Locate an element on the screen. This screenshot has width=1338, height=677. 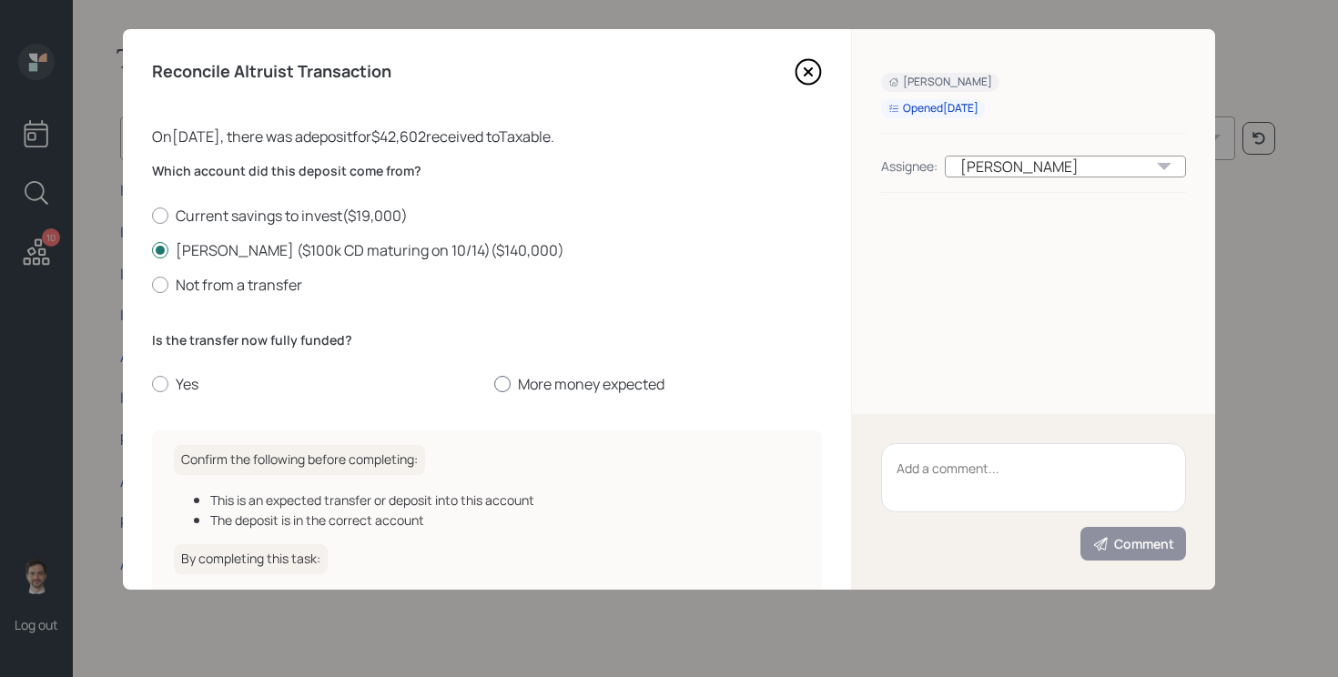
div: Comment is located at coordinates (1133, 544).